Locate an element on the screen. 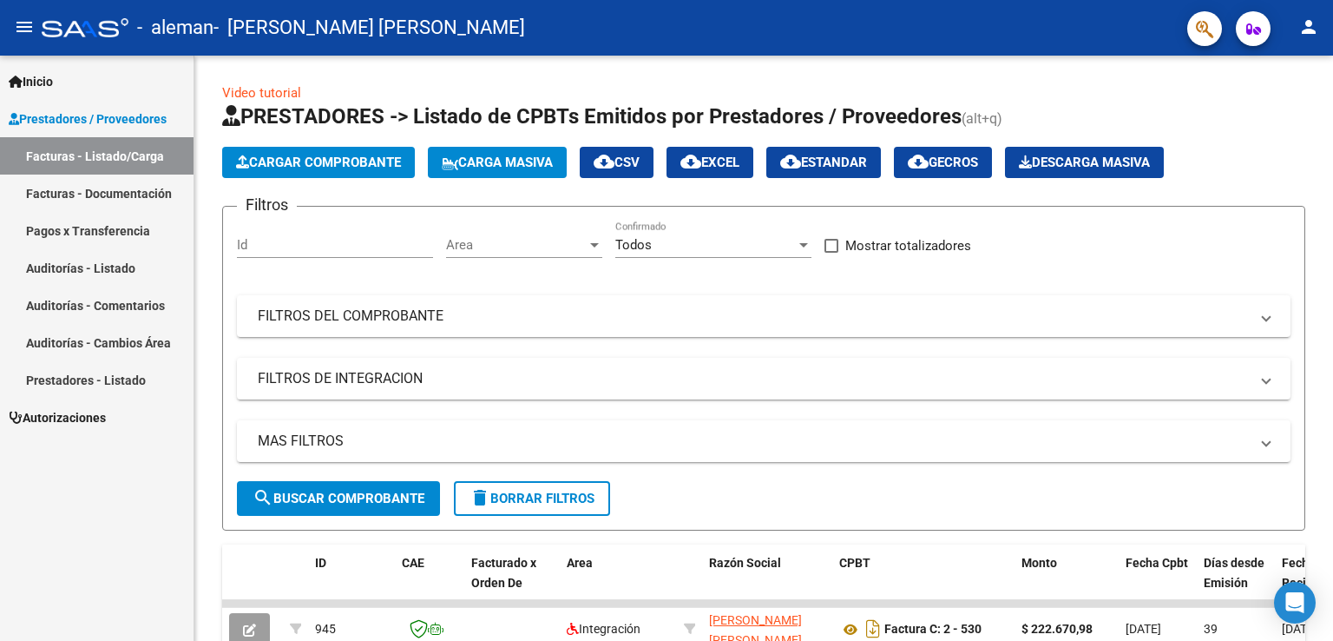 This screenshot has width=1333, height=641. mat-icon: menu is located at coordinates (24, 27).